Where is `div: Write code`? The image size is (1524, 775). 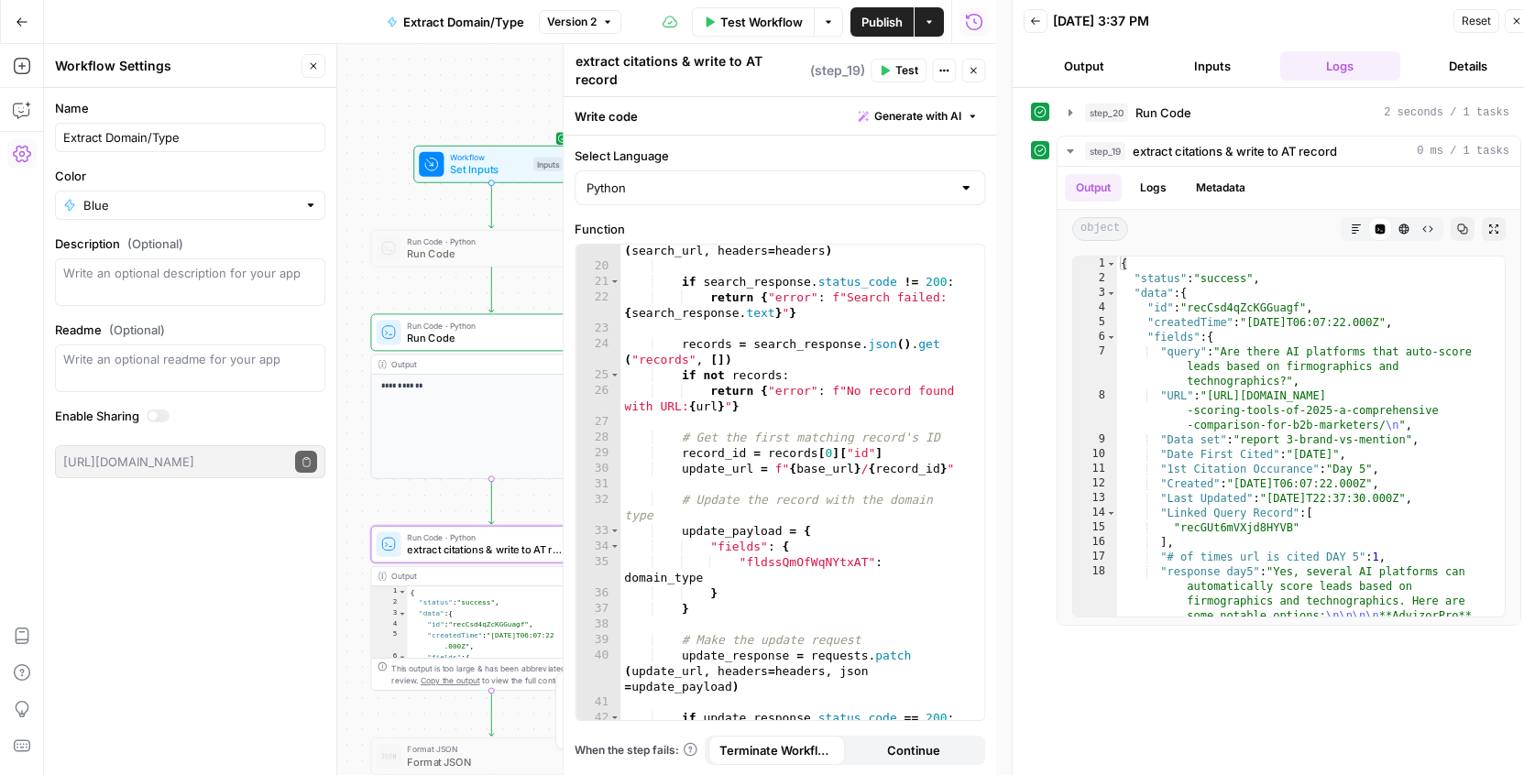
div: Write code is located at coordinates (780, 115).